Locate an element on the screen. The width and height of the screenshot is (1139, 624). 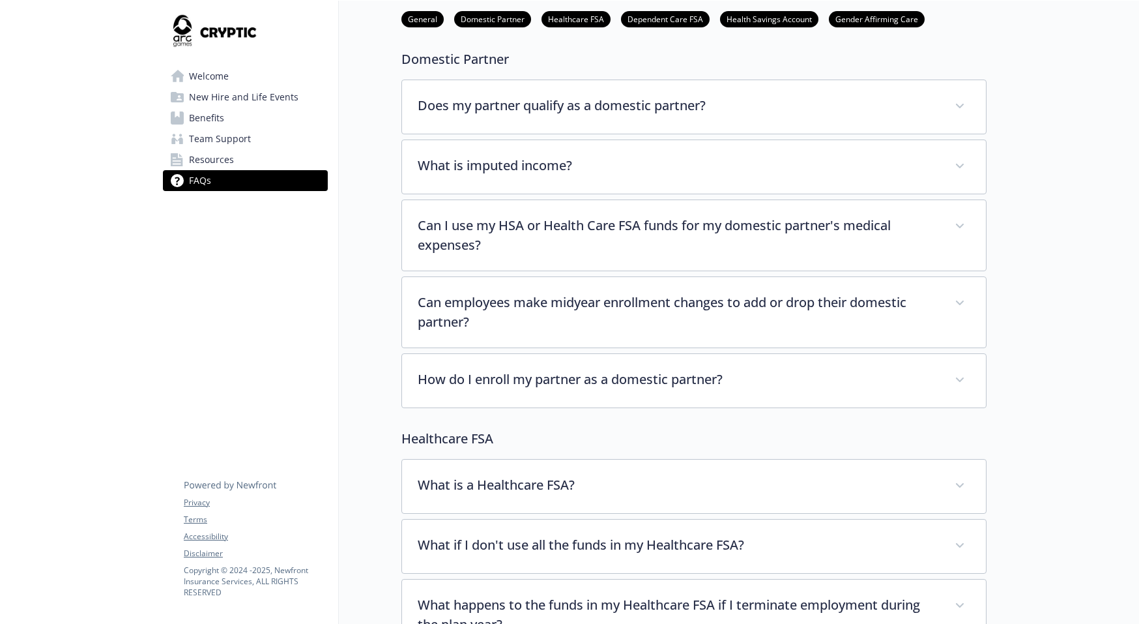
a: Healthcare FSA is located at coordinates (576, 18).